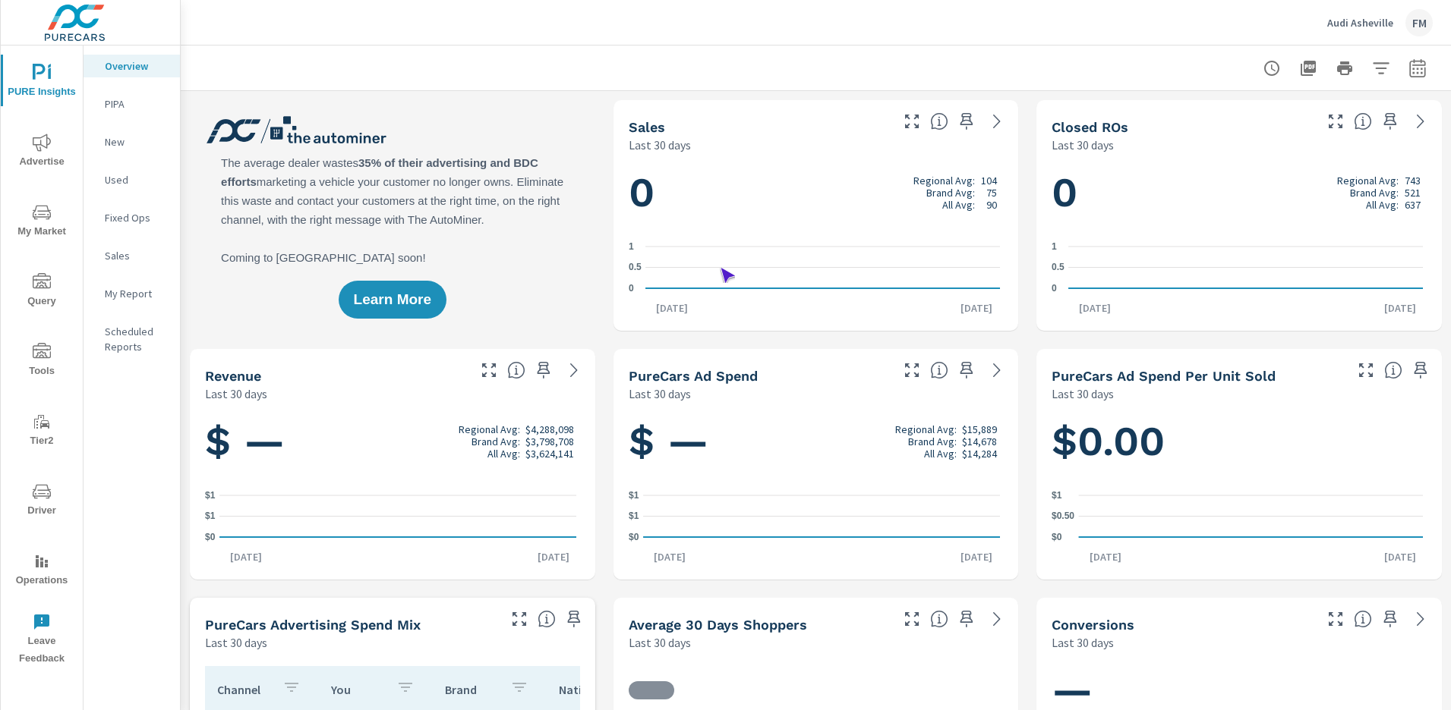  I want to click on p: 743, so click(1412, 181).